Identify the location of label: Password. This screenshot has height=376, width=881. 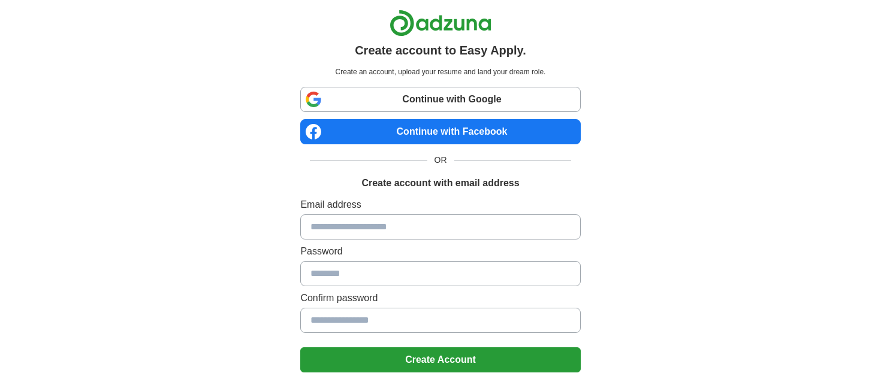
(440, 252).